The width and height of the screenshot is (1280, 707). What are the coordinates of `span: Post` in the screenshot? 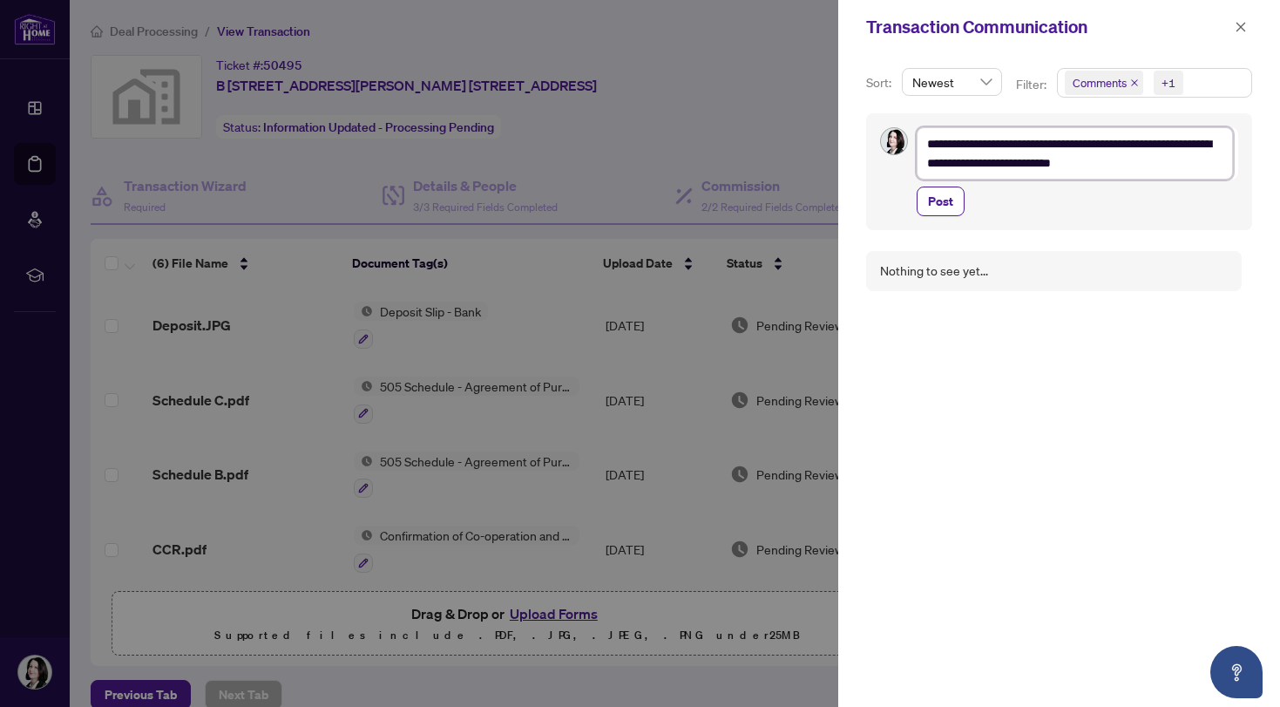 It's located at (941, 201).